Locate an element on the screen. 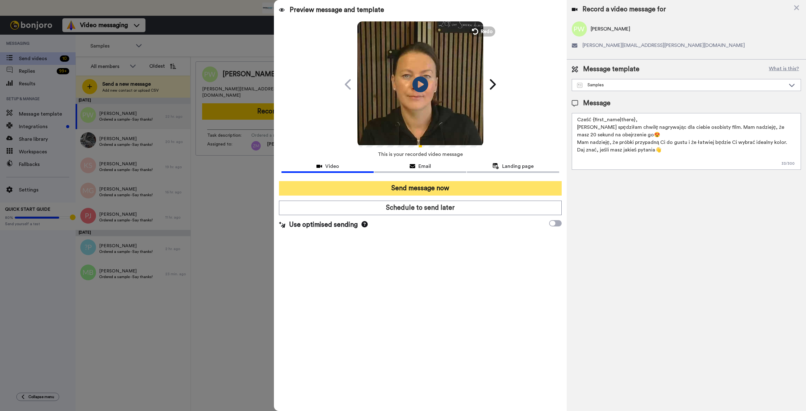 The width and height of the screenshot is (806, 411). button: What is this? is located at coordinates (784, 69).